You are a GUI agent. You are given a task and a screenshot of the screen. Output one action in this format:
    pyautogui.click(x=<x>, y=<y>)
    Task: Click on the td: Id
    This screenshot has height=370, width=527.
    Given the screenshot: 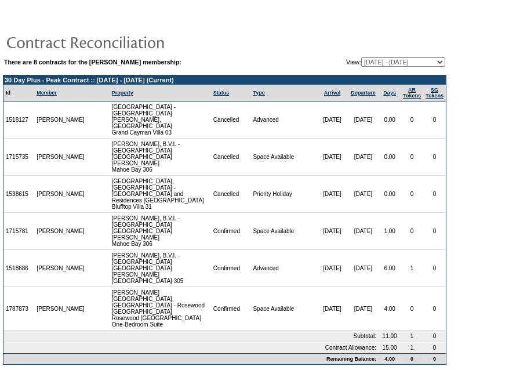 What is the action you would take?
    pyautogui.click(x=19, y=93)
    